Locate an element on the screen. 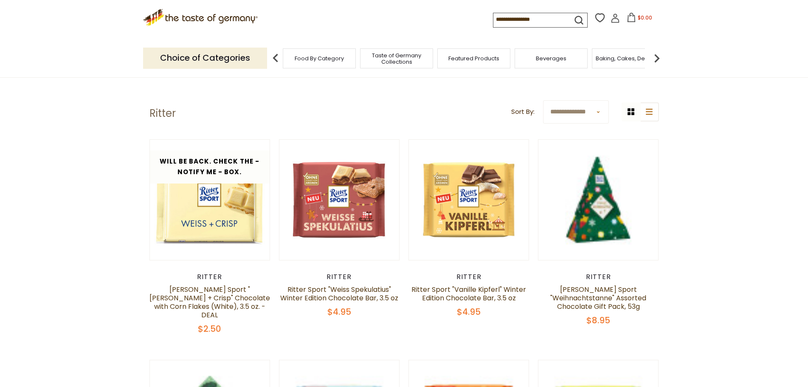 The height and width of the screenshot is (387, 808). span: Food By Category is located at coordinates (319, 58).